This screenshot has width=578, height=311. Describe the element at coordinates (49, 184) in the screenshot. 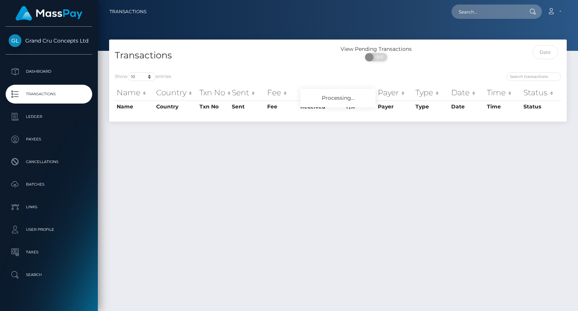

I see `p: Batches` at that location.